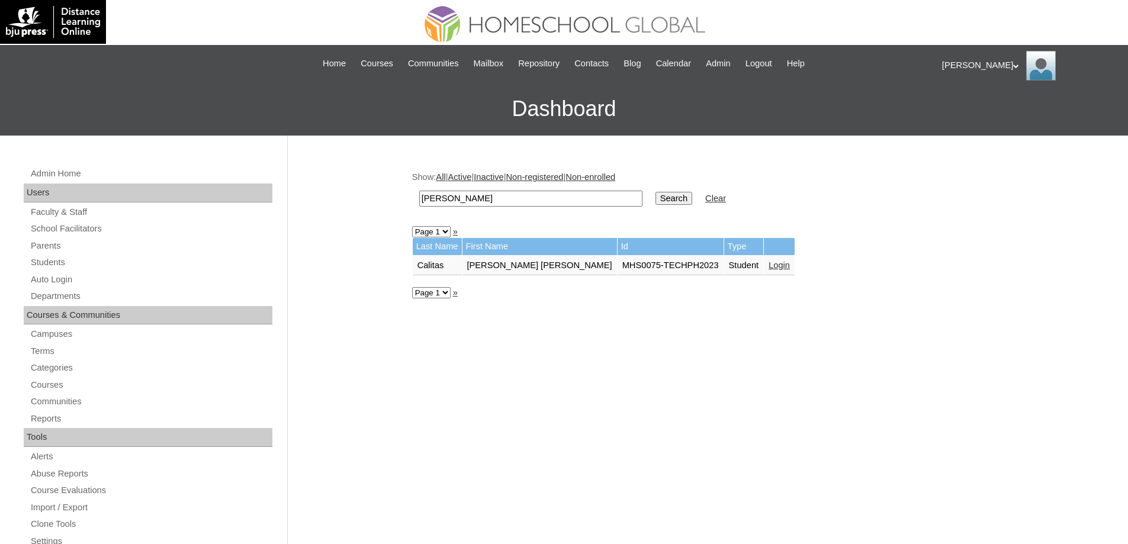 The width and height of the screenshot is (1128, 544). Describe the element at coordinates (151, 524) in the screenshot. I see `a: Clone Tools` at that location.